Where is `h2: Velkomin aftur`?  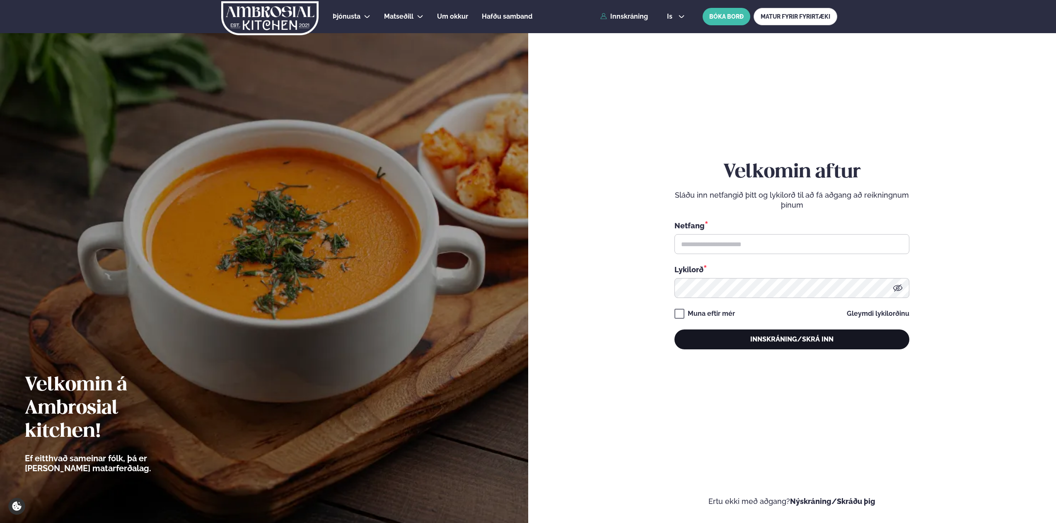
h2: Velkomin aftur is located at coordinates (792, 172).